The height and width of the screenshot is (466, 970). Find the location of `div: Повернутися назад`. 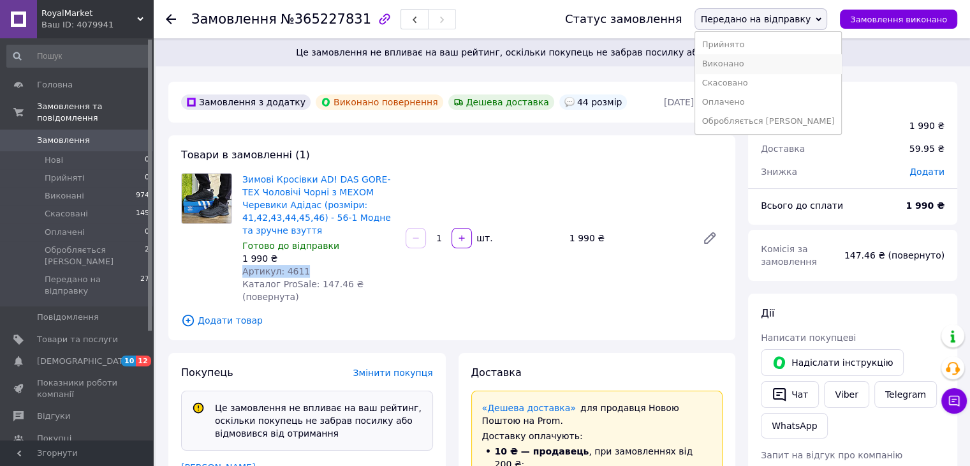

div: Повернутися назад is located at coordinates (171, 19).